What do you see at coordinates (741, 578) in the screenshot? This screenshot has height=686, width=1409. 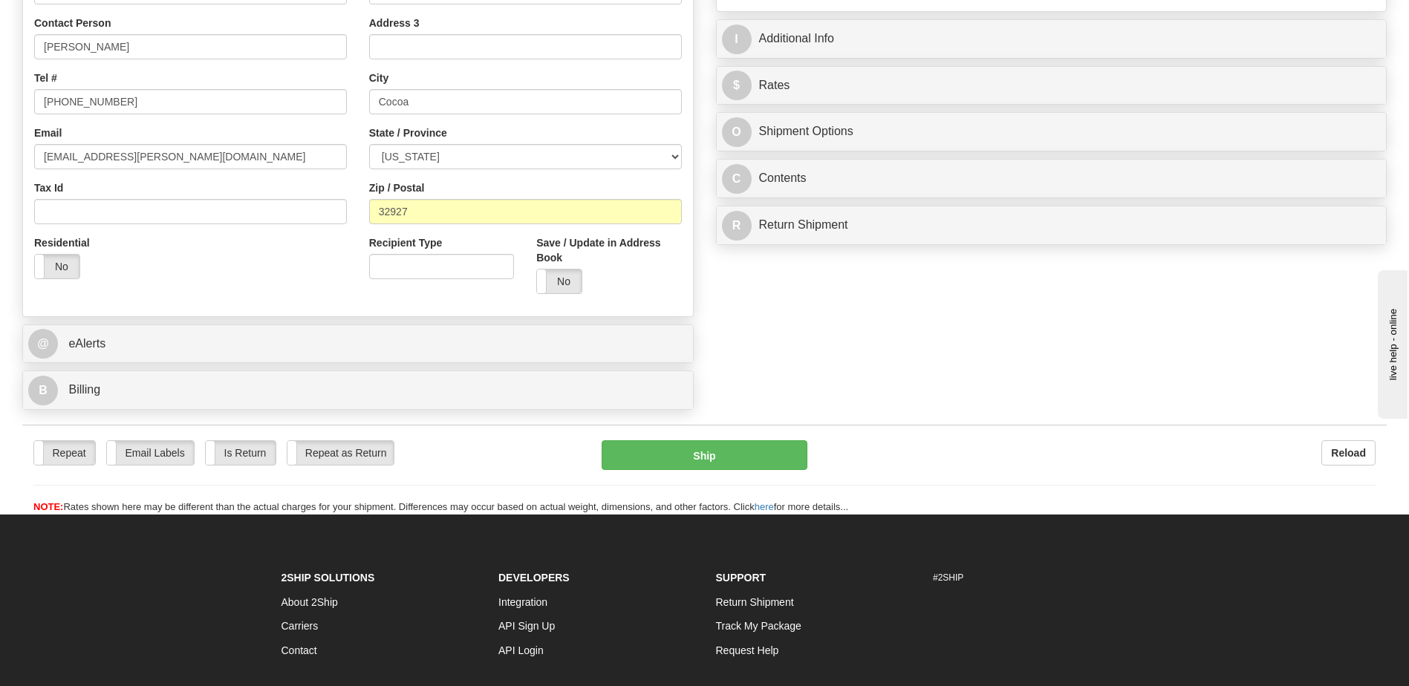 I see `strong: Support` at bounding box center [741, 578].